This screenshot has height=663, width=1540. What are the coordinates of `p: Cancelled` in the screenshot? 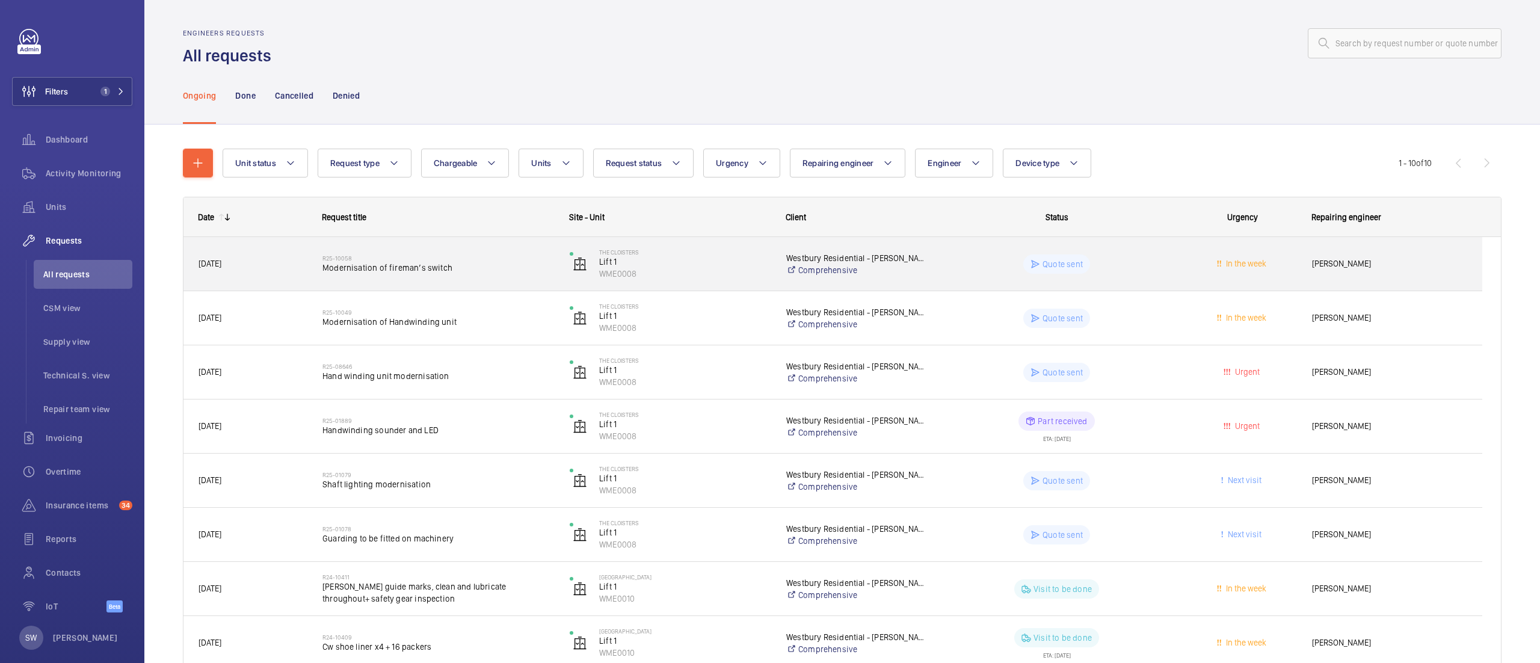 It's located at (294, 96).